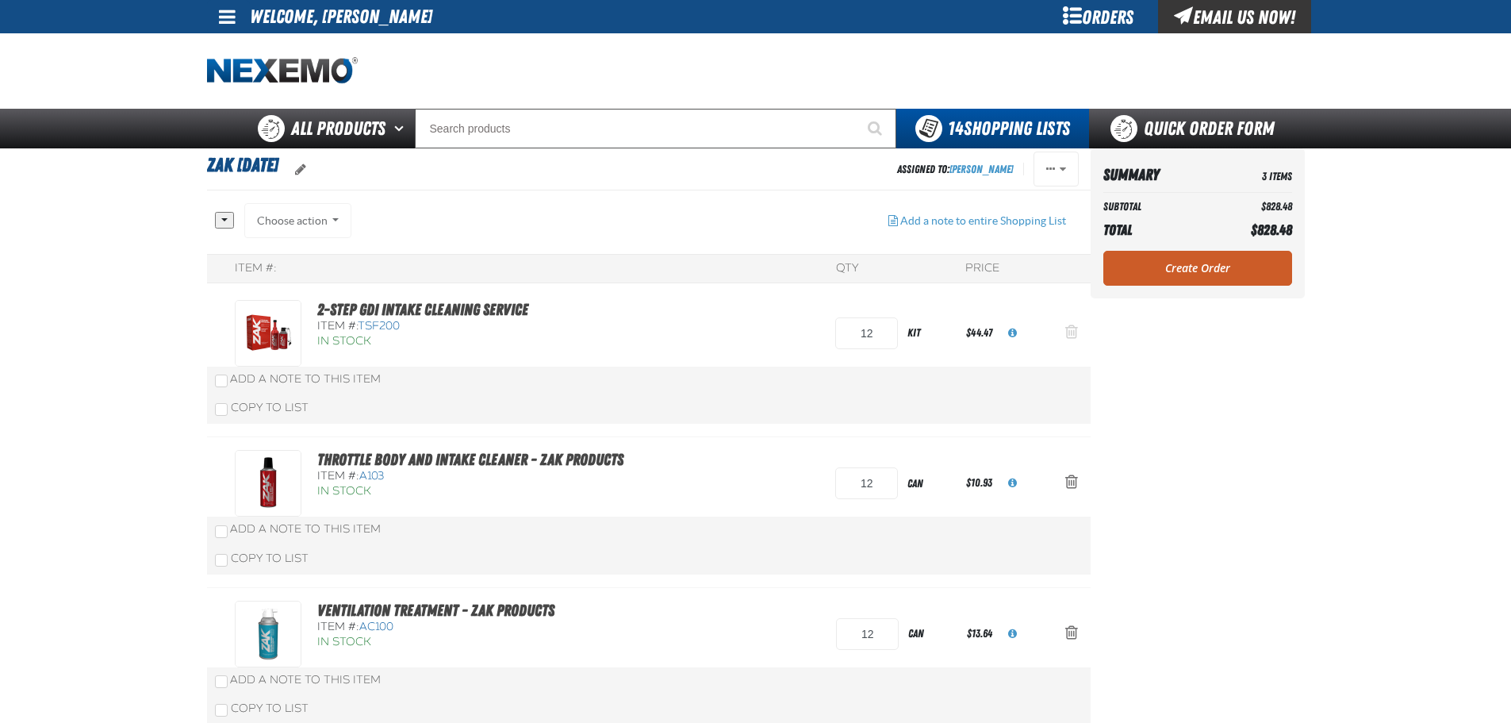  What do you see at coordinates (376, 626) in the screenshot?
I see `span: AC100` at bounding box center [376, 626].